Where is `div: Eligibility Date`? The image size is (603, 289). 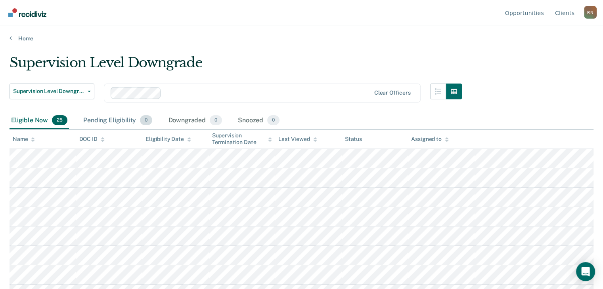 div: Eligibility Date is located at coordinates (168, 139).